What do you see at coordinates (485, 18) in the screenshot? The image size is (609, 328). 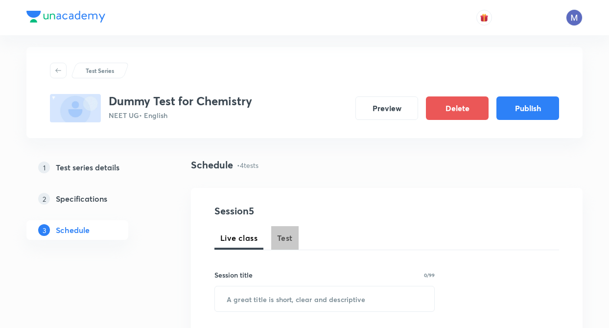 I see `button: avatar` at bounding box center [485, 18].